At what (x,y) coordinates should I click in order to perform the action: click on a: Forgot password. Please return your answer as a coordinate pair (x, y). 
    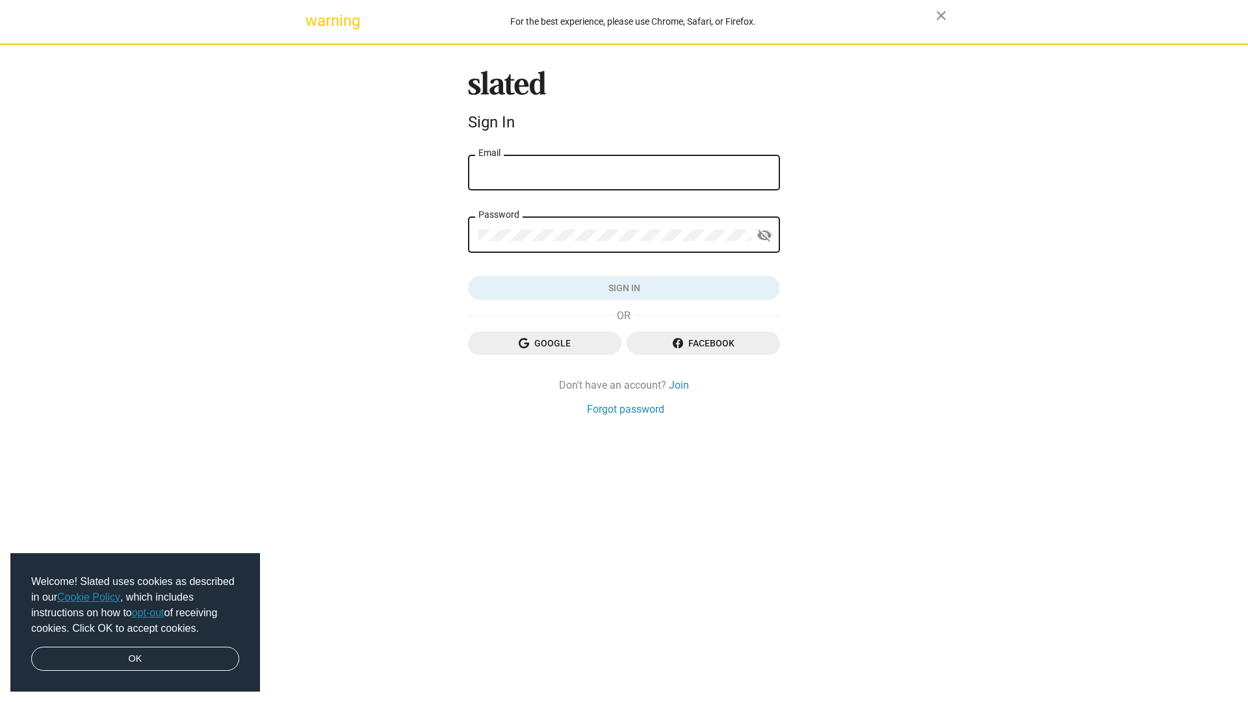
    Looking at the image, I should click on (625, 409).